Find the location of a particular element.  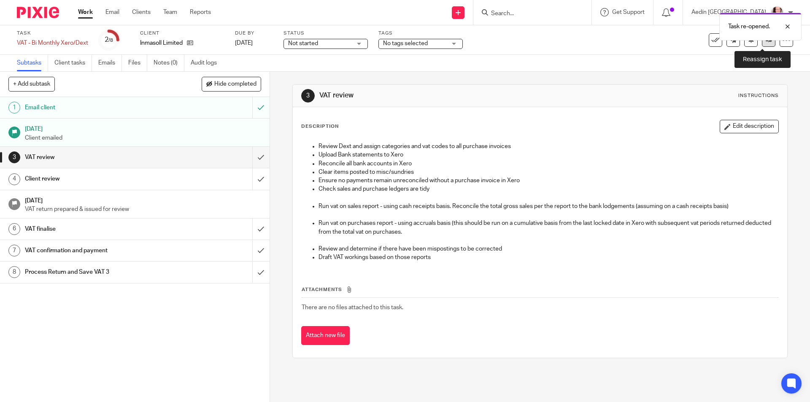

a: Client tasks is located at coordinates (73, 63).